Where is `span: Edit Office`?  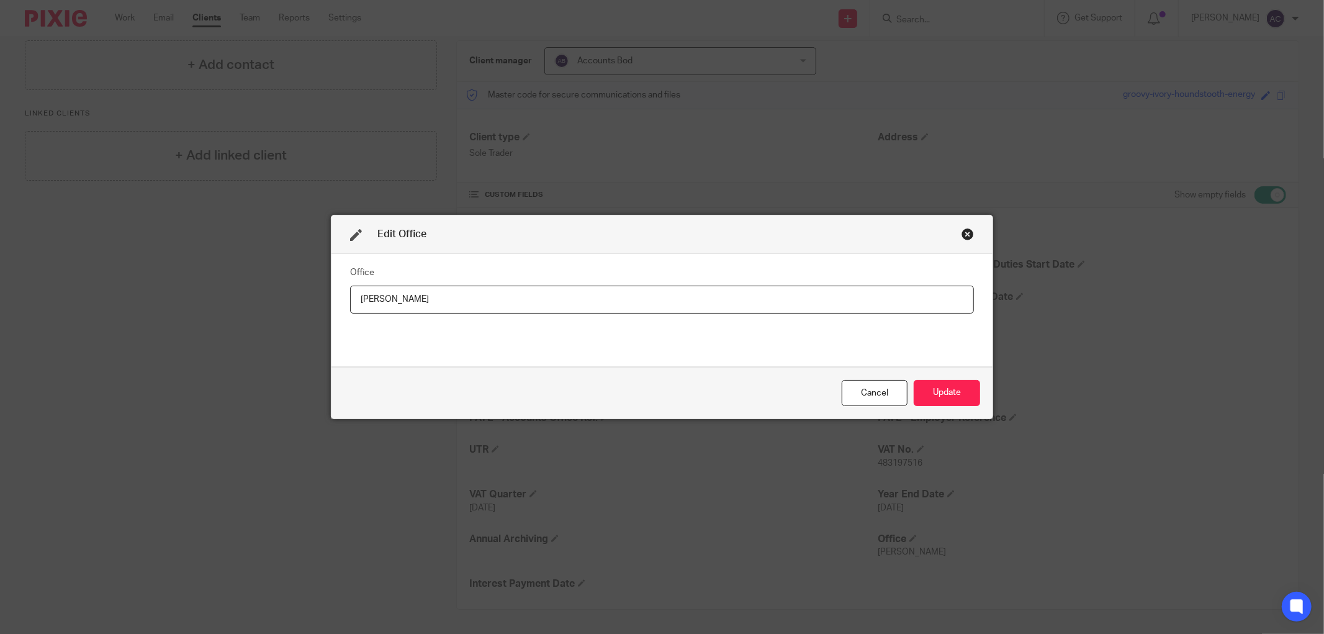
span: Edit Office is located at coordinates (402, 234).